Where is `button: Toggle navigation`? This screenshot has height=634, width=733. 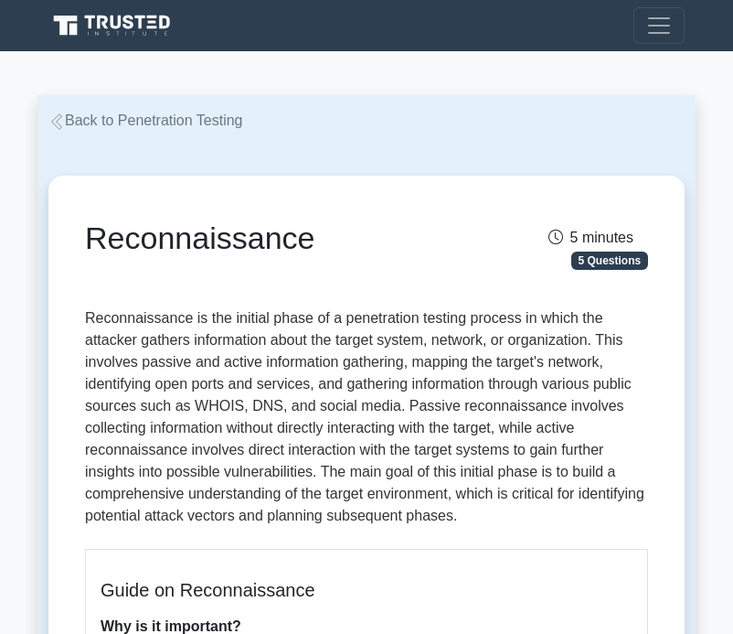 button: Toggle navigation is located at coordinates (659, 26).